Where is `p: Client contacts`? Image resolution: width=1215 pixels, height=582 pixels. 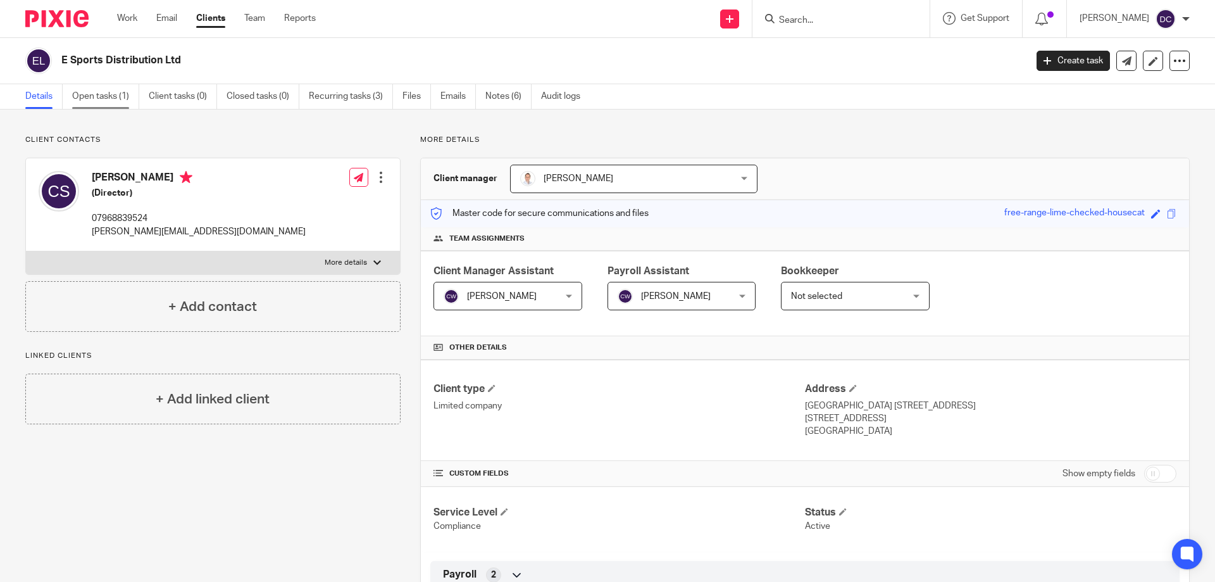 p: Client contacts is located at coordinates (213, 140).